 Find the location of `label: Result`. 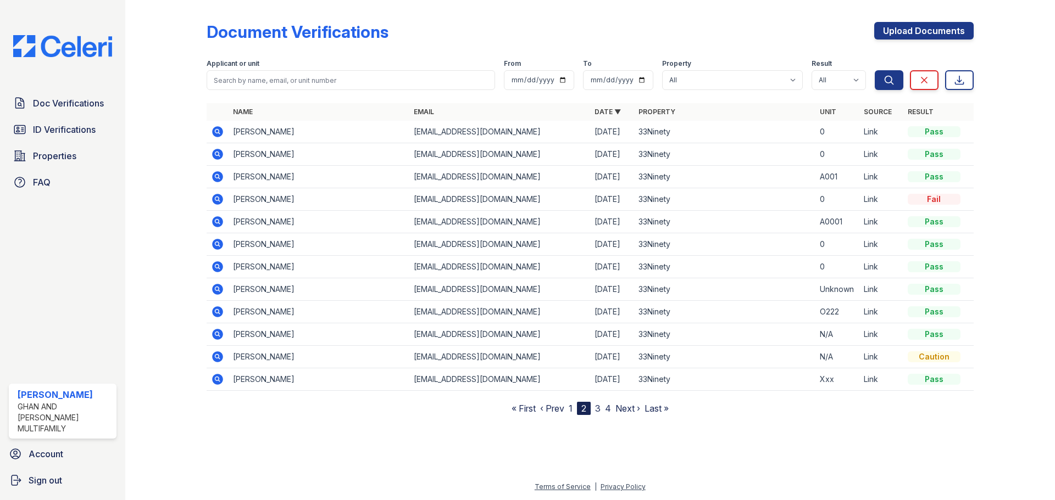

label: Result is located at coordinates (821, 64).